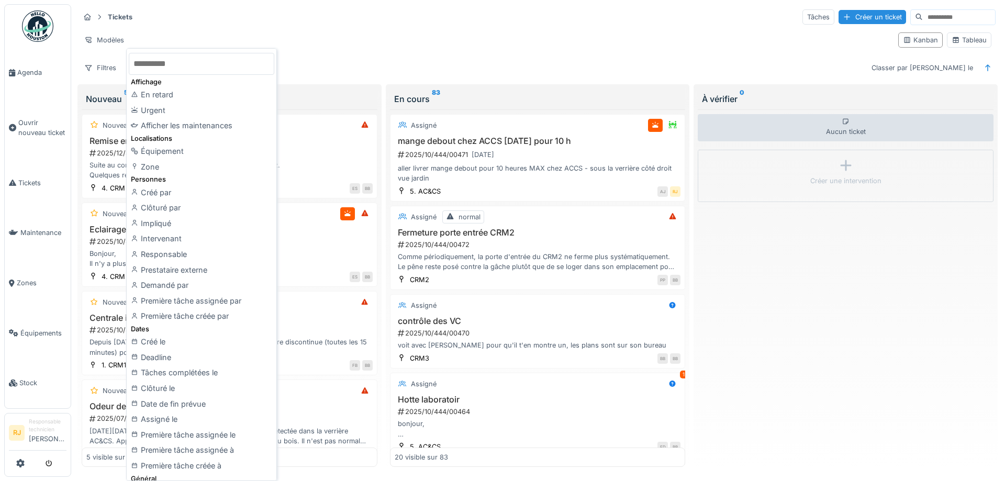 This screenshot has width=1005, height=481. What do you see at coordinates (126, 99) in the screenshot?
I see `sup: 5` at bounding box center [126, 99].